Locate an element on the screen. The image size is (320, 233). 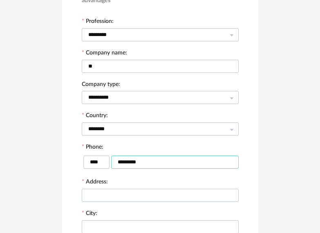
label: Company name: is located at coordinates (104, 54).